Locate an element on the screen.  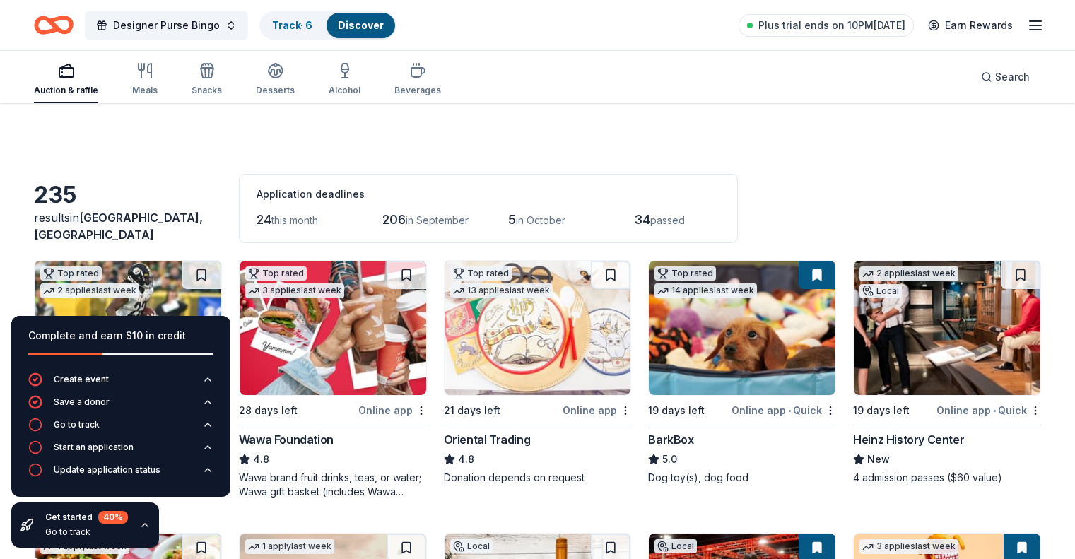
div: Beverages is located at coordinates (418, 90).